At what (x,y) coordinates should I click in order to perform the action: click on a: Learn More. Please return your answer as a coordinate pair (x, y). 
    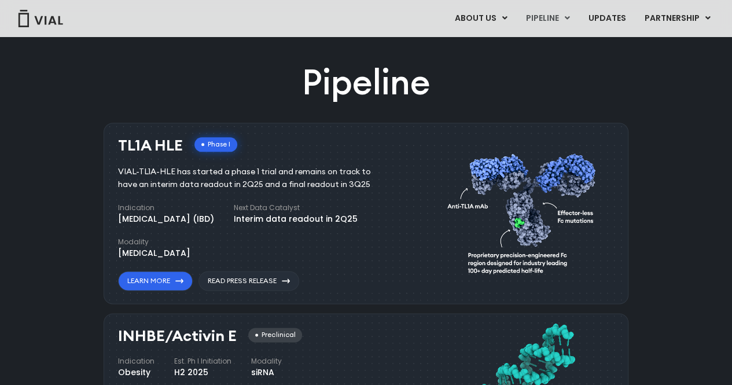
    Looking at the image, I should click on (155, 281).